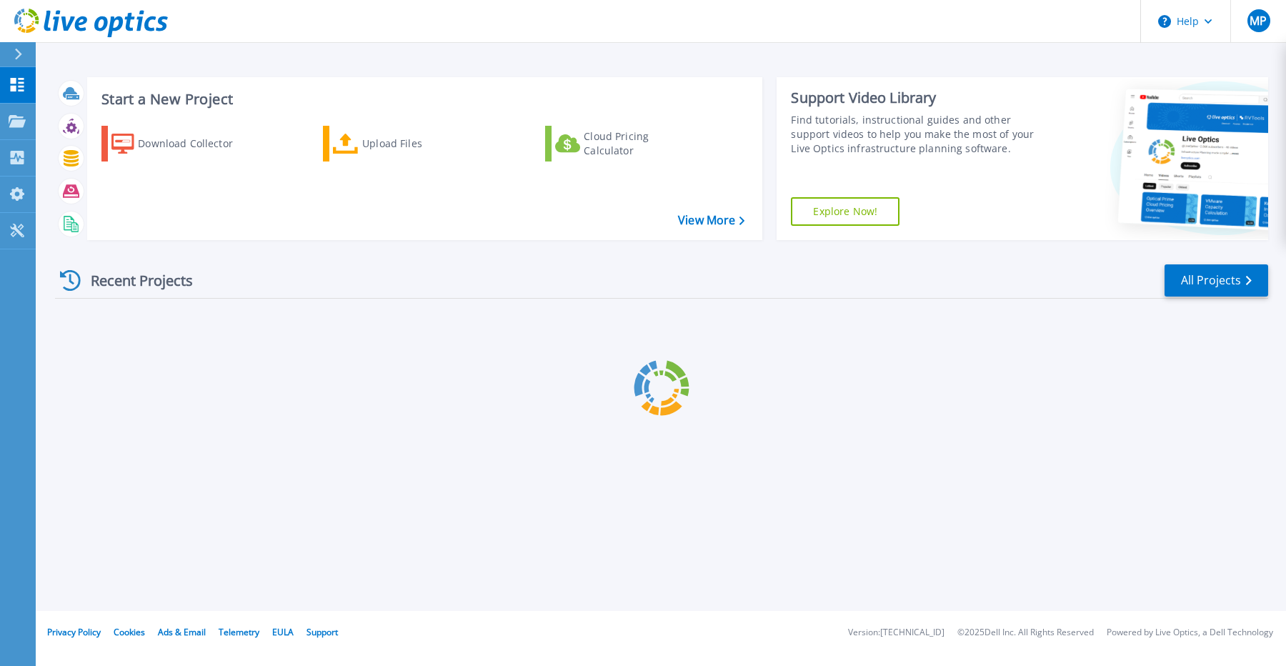 The image size is (1286, 666). What do you see at coordinates (625, 144) in the screenshot?
I see `a: Cloud Pricing Calculator` at bounding box center [625, 144].